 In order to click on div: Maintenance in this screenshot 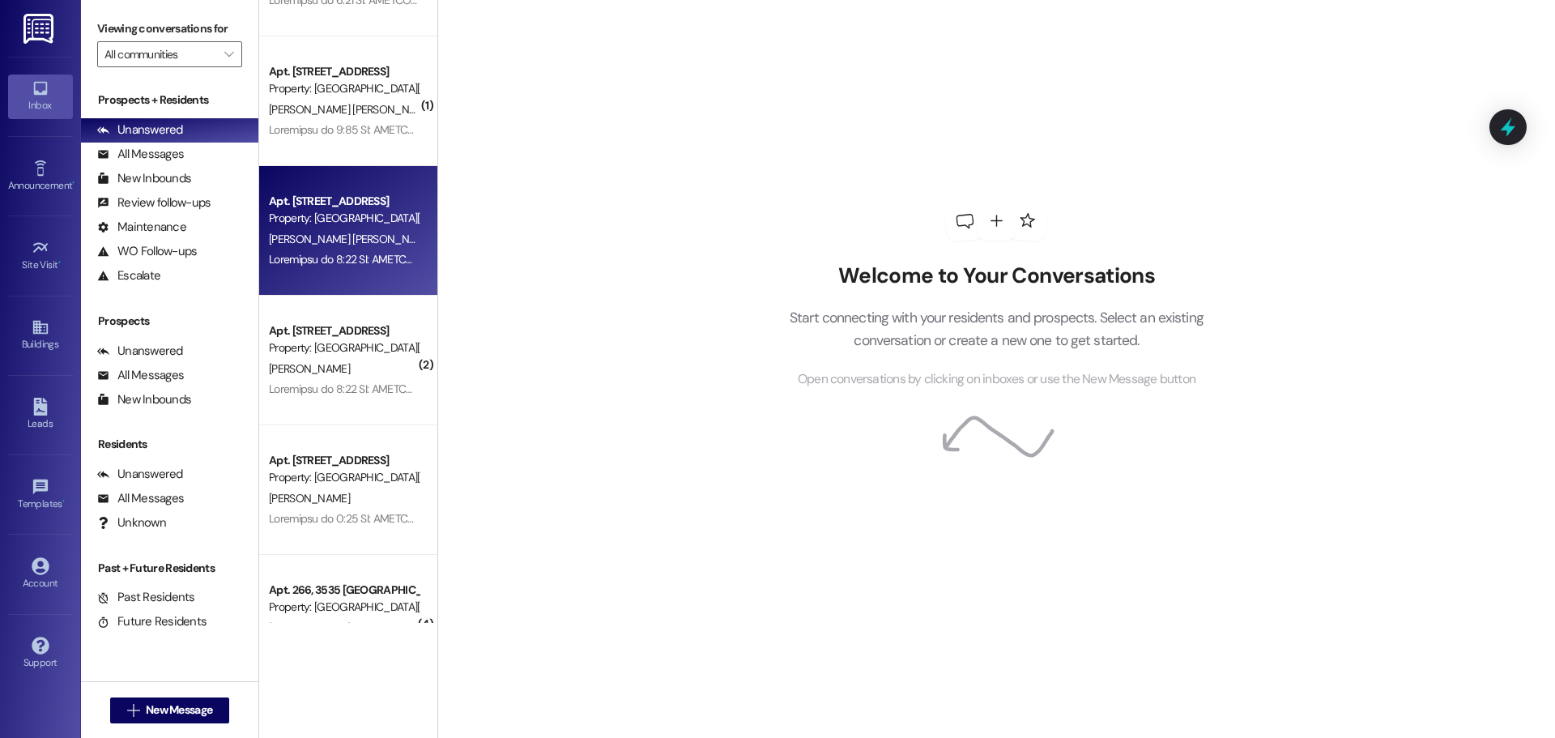, I will do `click(142, 227)`.